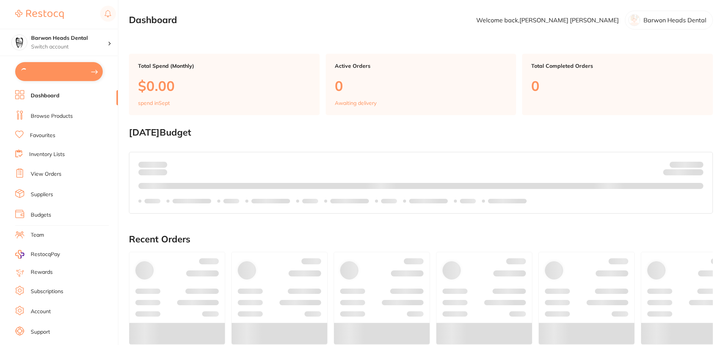  Describe the element at coordinates (45, 255) in the screenshot. I see `span: RestocqPay` at that location.